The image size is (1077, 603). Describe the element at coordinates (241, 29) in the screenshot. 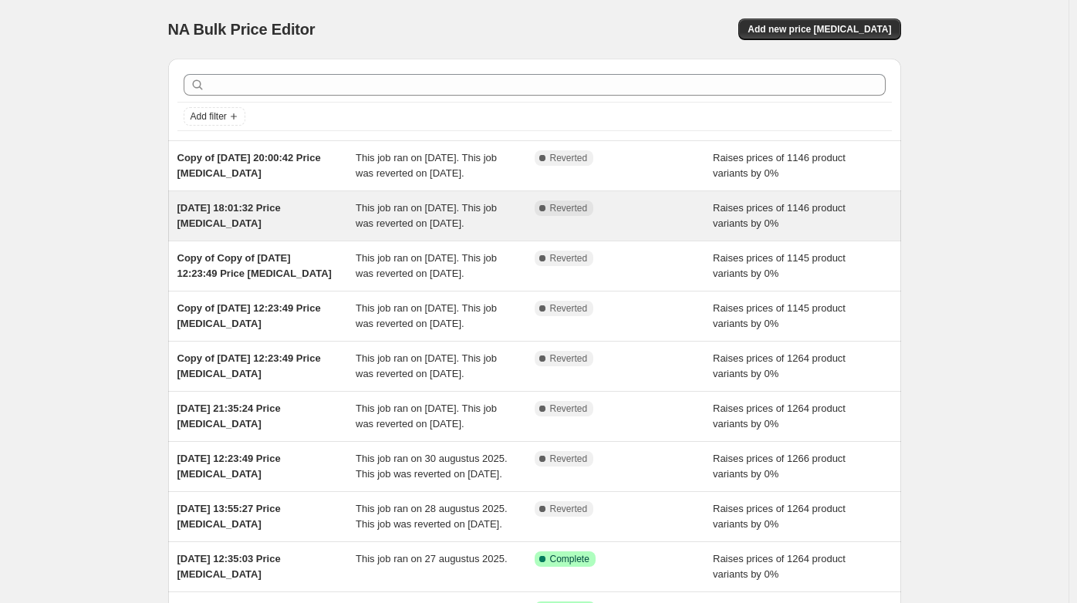

I see `span: NA Bulk Price Editor` at that location.